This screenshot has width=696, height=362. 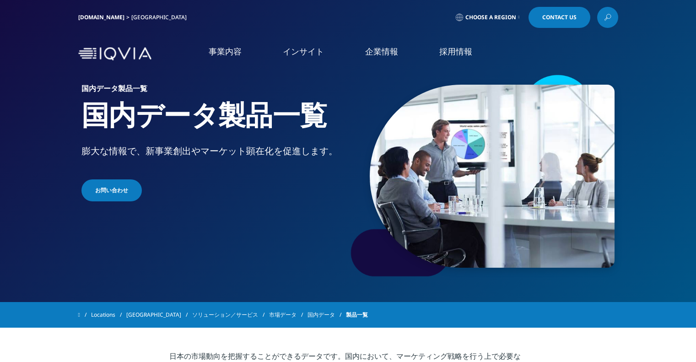 What do you see at coordinates (288, 315) in the screenshot?
I see `a: 市場データ` at bounding box center [288, 315].